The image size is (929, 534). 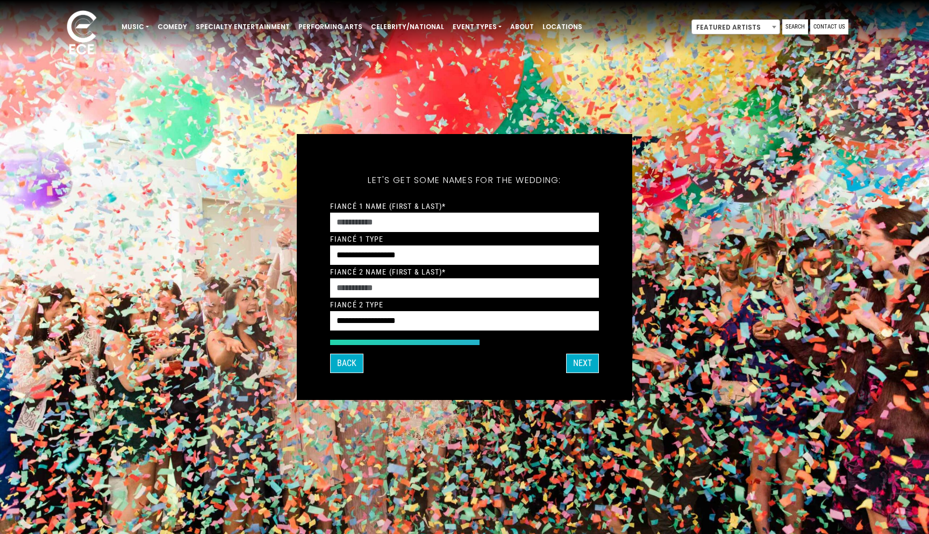 I want to click on button: Next, so click(x=583, y=363).